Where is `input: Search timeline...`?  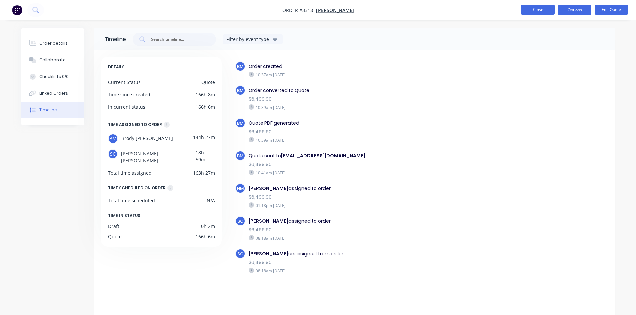
input: Search timeline... is located at coordinates (178, 39).